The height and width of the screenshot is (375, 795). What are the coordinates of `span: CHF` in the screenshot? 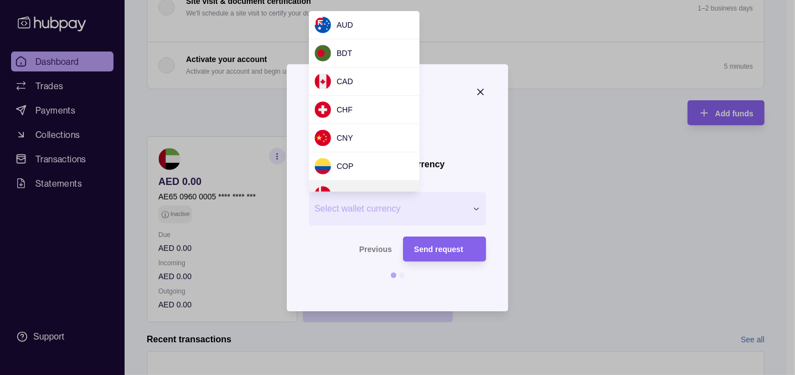 It's located at (344, 110).